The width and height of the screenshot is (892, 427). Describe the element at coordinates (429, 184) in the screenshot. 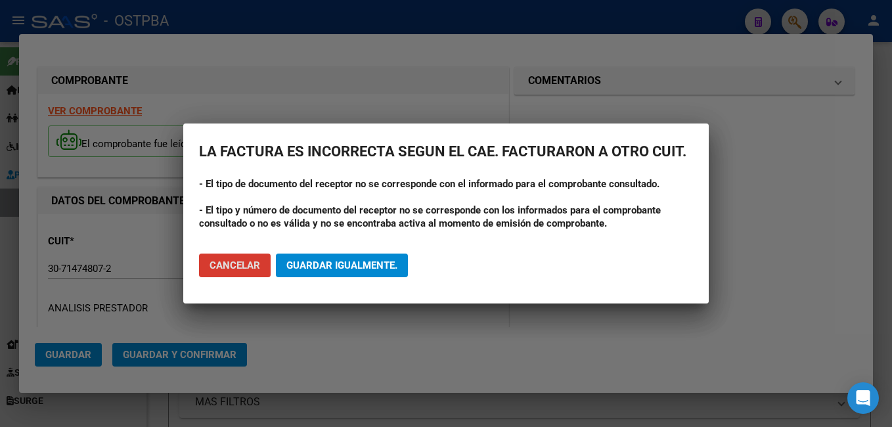

I see `strong: - El tipo de documento del receptor no se corresponde con el informado para el comprobante consul...` at that location.